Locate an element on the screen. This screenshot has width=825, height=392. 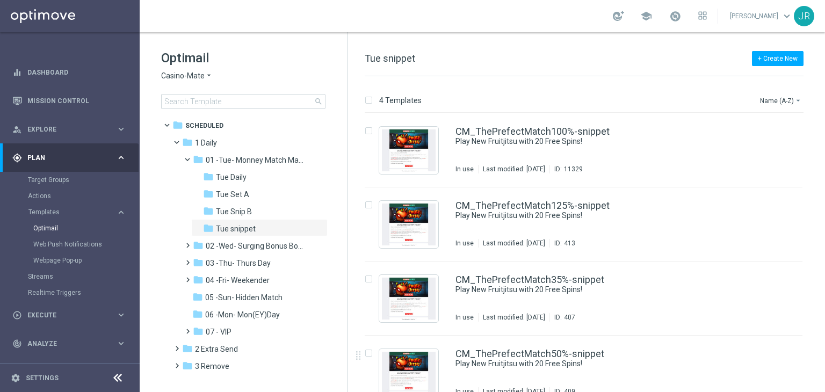
div: Optimail is located at coordinates (86, 228).